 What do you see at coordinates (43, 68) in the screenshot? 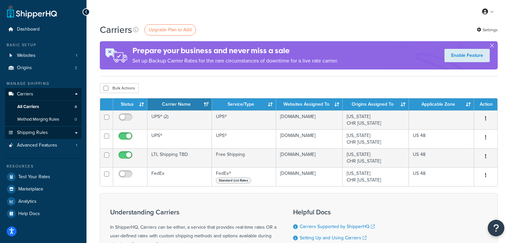
I see `li: Origins` at bounding box center [43, 68].